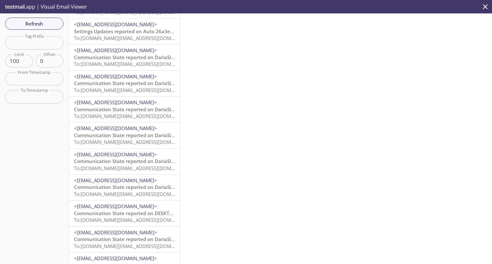 This screenshot has width=492, height=264. What do you see at coordinates (34, 24) in the screenshot?
I see `button: Refresh` at bounding box center [34, 24].